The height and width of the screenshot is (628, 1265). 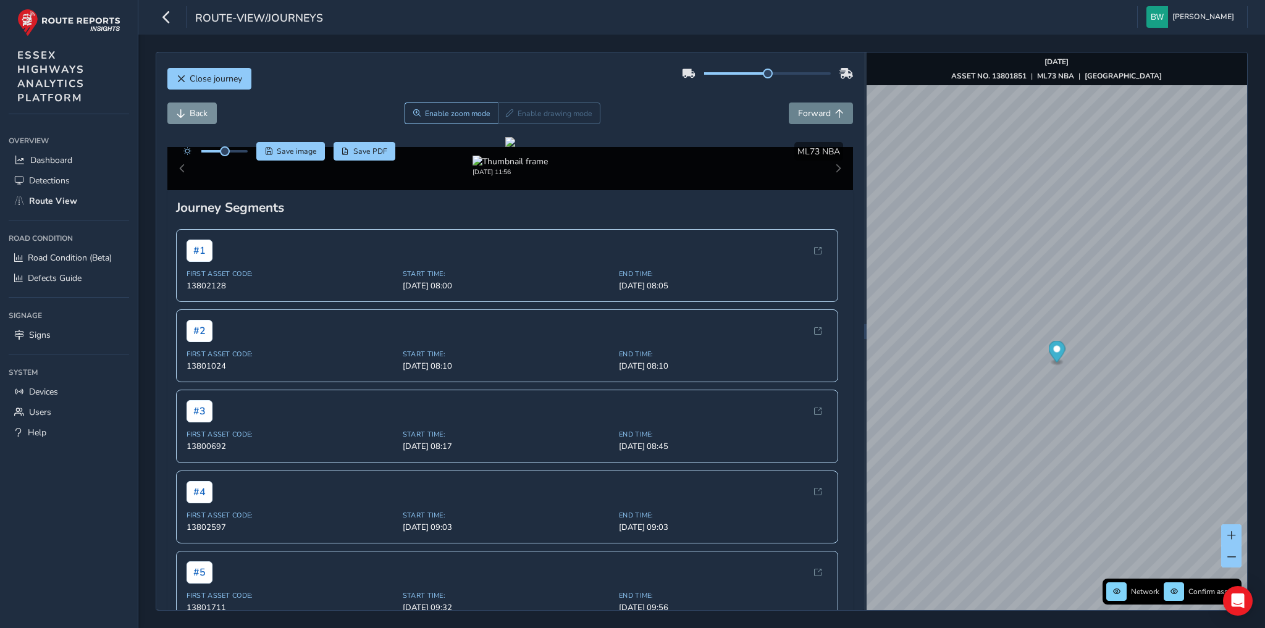 I want to click on span: 13802597, so click(x=291, y=528).